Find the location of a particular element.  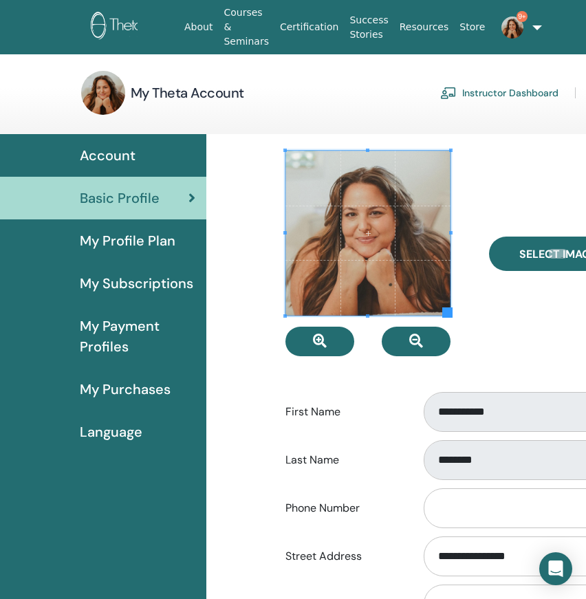

a: Store is located at coordinates (472, 27).